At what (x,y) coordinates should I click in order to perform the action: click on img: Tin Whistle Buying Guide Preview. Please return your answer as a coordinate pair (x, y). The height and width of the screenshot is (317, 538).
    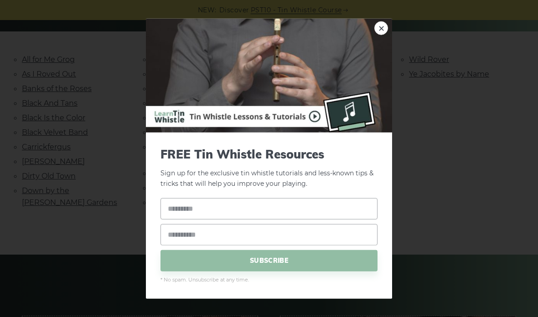
    Looking at the image, I should click on (269, 76).